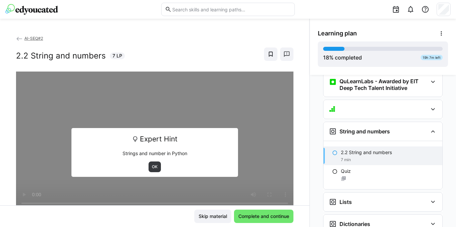 Image resolution: width=456 pixels, height=227 pixels. I want to click on button: Skip material, so click(213, 216).